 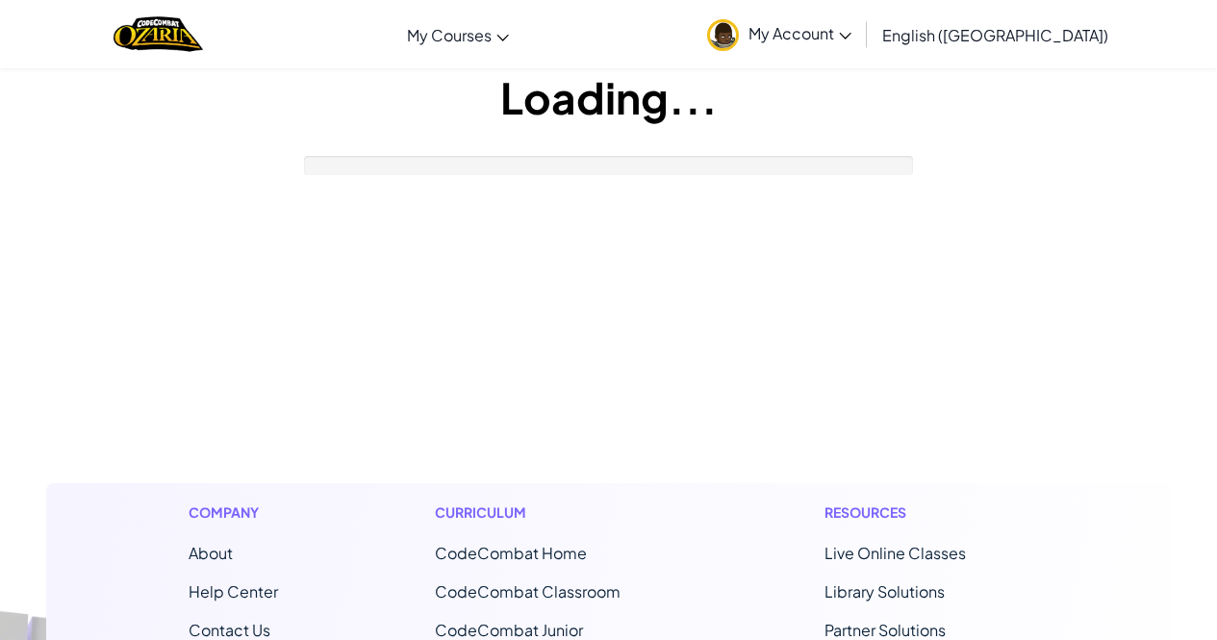 What do you see at coordinates (509, 629) in the screenshot?
I see `a: CodeCombat Junior` at bounding box center [509, 629].